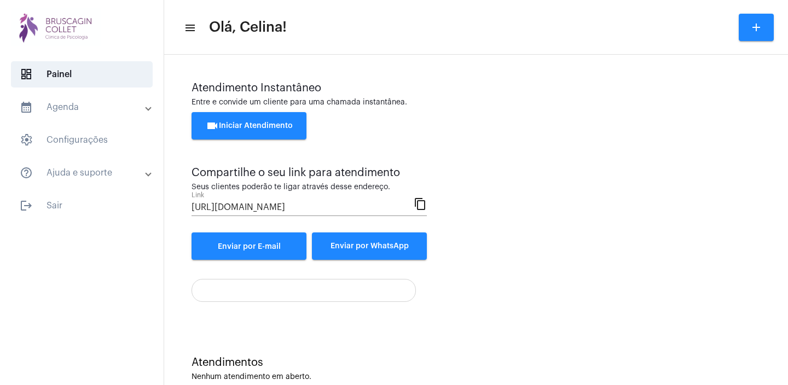  I want to click on span: Painel, so click(82, 74).